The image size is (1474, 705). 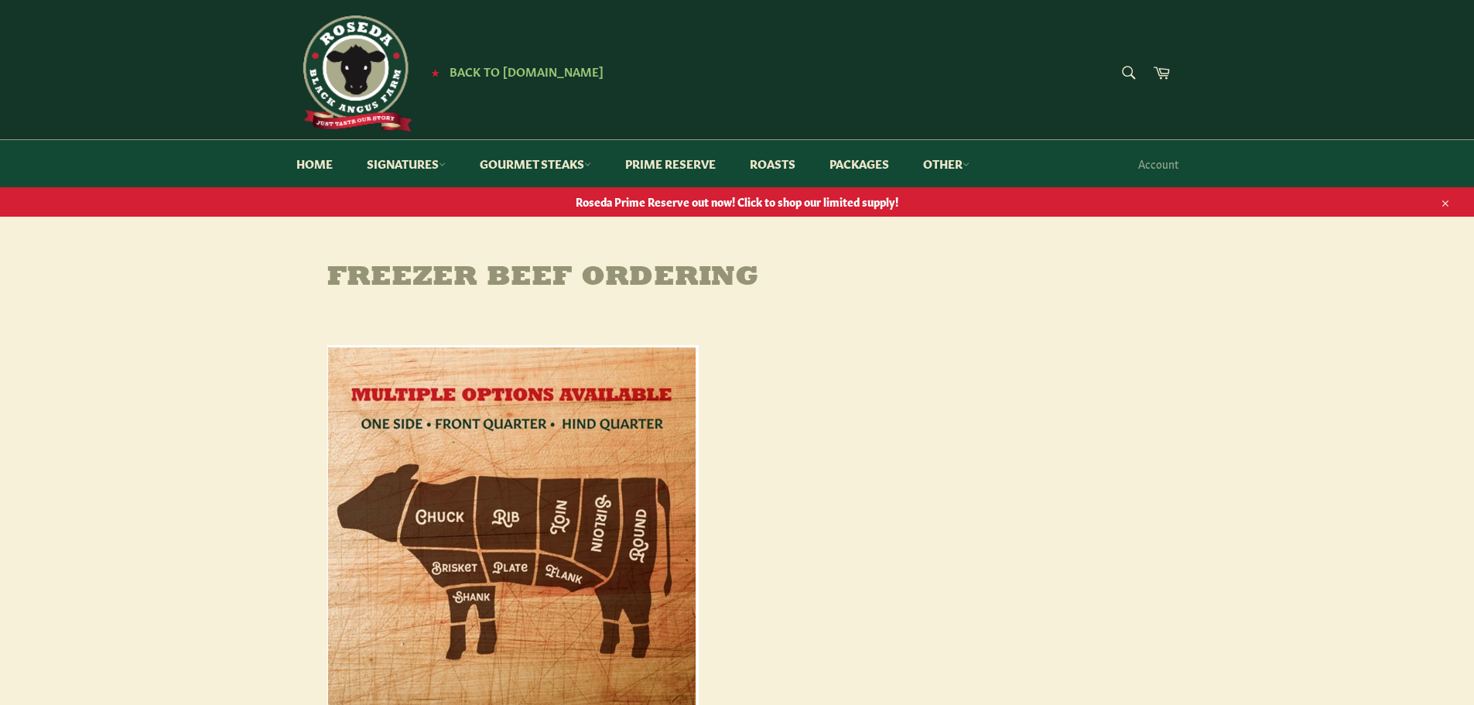 What do you see at coordinates (536, 163) in the screenshot?
I see `a: Gourmet Steaks` at bounding box center [536, 163].